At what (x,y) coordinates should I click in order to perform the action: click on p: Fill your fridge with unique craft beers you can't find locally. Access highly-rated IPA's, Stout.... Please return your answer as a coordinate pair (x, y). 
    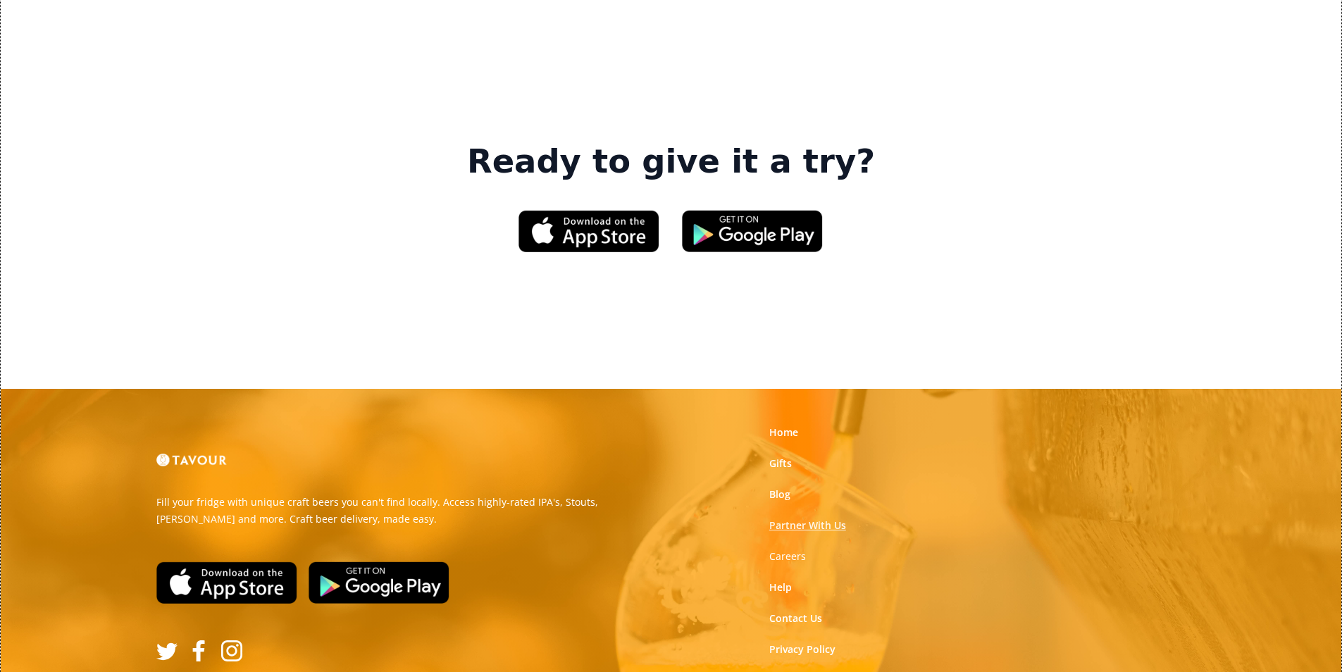
    Looking at the image, I should click on (408, 511).